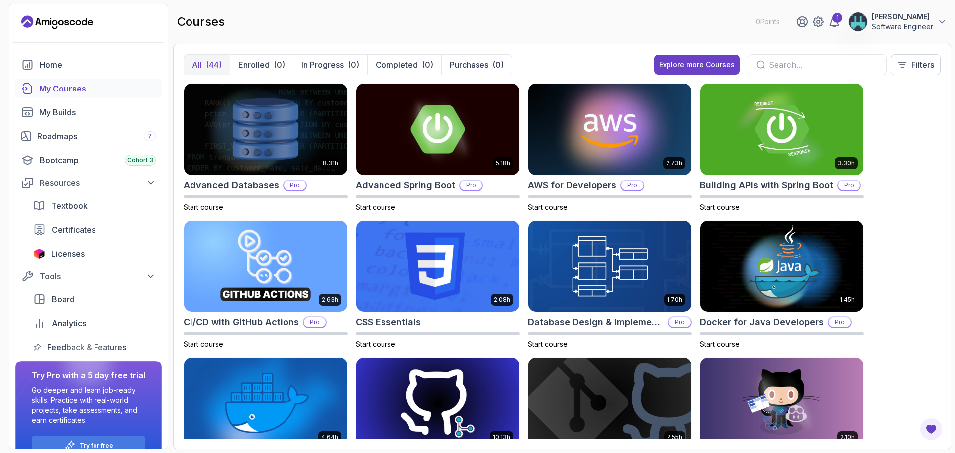 This screenshot has width=955, height=453. I want to click on a: feedback, so click(94, 347).